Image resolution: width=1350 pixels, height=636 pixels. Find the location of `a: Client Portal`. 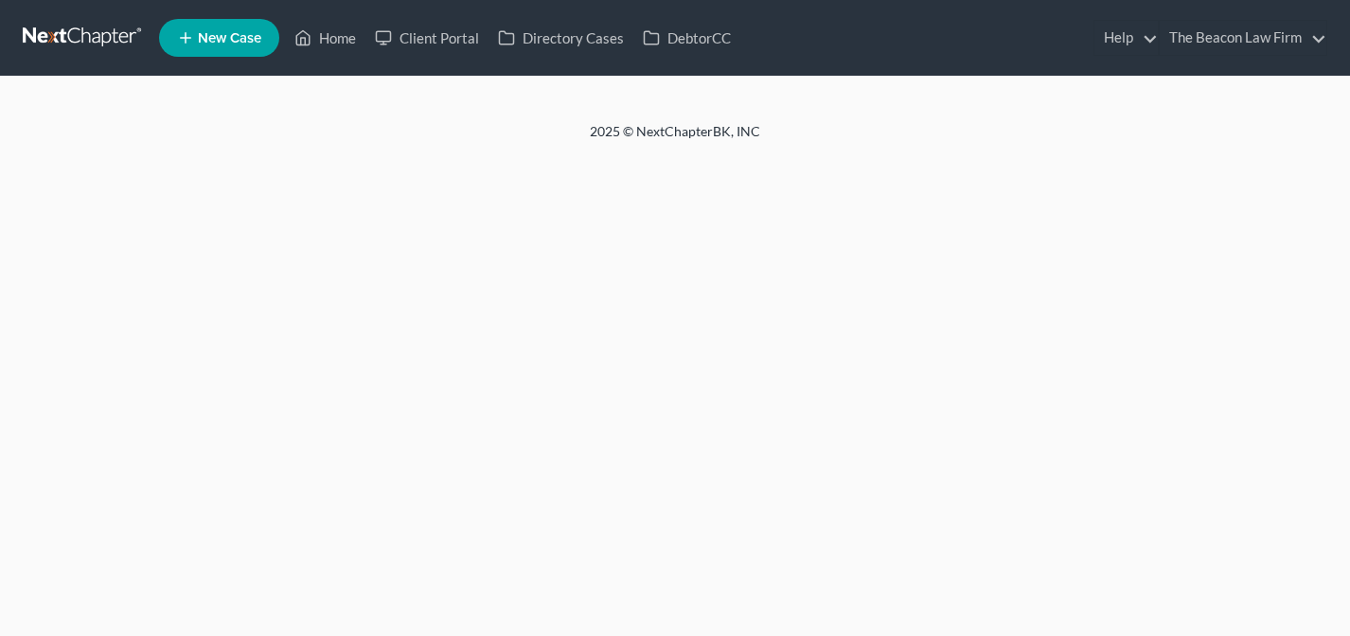

a: Client Portal is located at coordinates (427, 38).